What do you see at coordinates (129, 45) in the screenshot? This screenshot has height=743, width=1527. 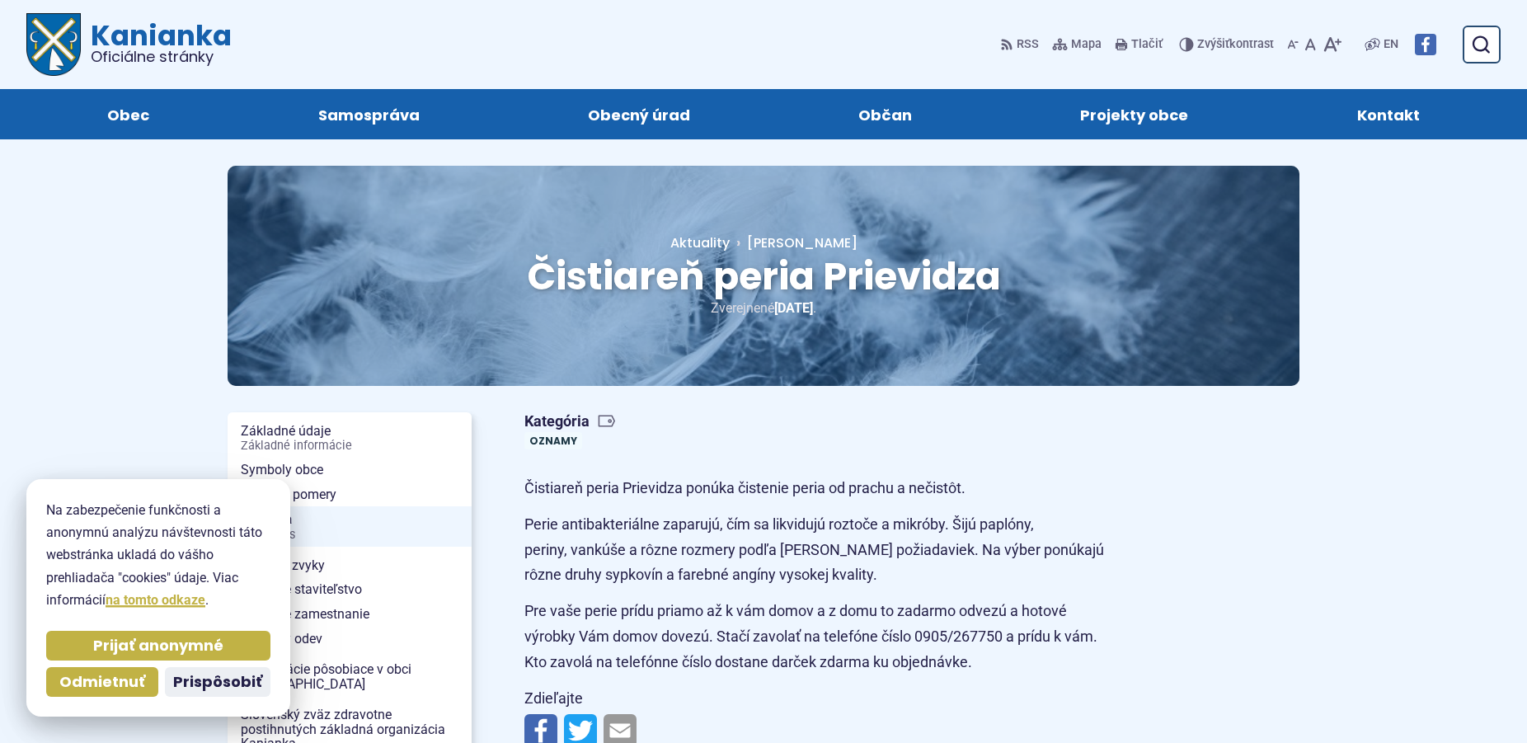 I see `a: Logo Kanianka, prejsť na domovskú stránku.` at bounding box center [129, 45].